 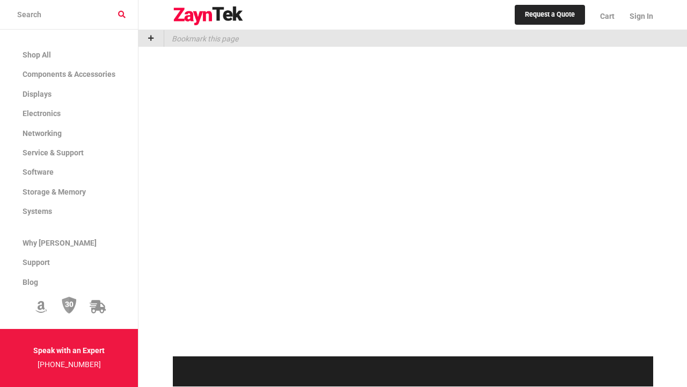 What do you see at coordinates (53, 153) in the screenshot?
I see `span: Service & Support` at bounding box center [53, 153].